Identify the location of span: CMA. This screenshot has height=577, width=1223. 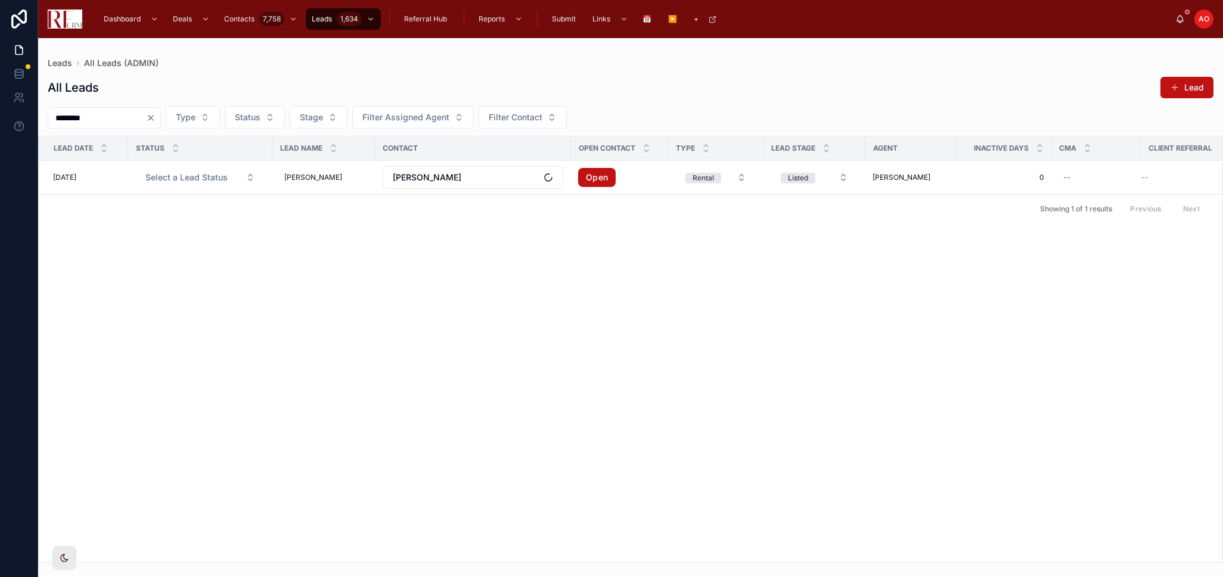
(1067, 148).